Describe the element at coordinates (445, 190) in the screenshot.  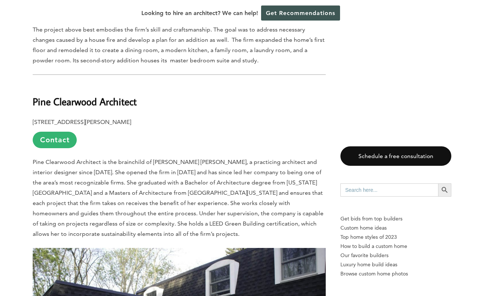
I see `svg: Search` at that location.